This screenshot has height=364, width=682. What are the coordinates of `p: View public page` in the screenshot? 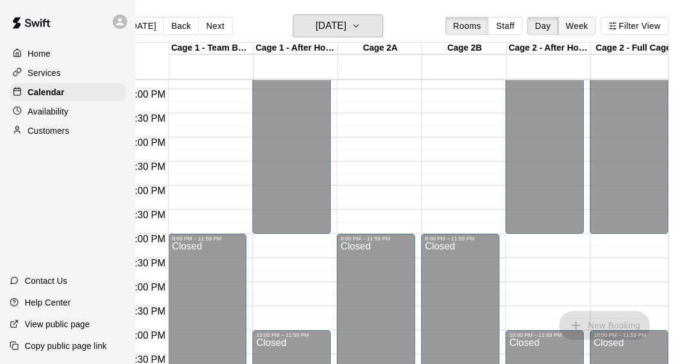 It's located at (57, 324).